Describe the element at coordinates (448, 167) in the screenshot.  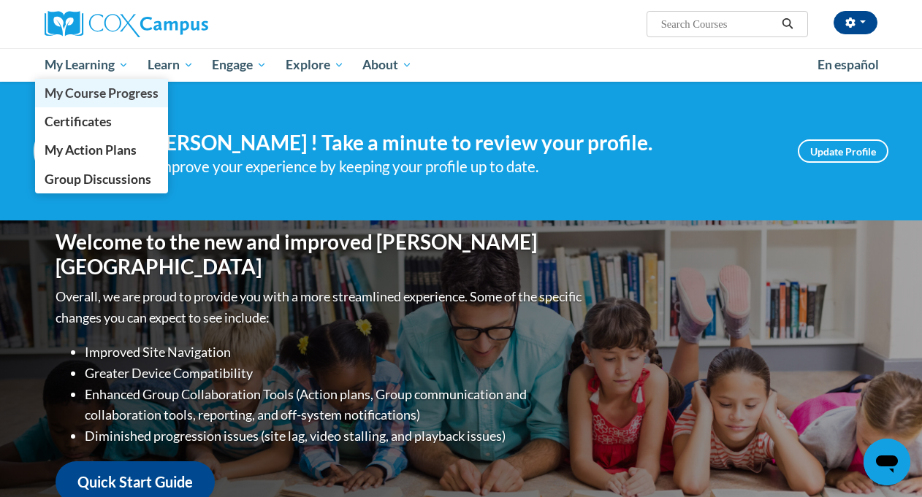
I see `div: Help improve your experience by keeping your profile up to date.` at that location.